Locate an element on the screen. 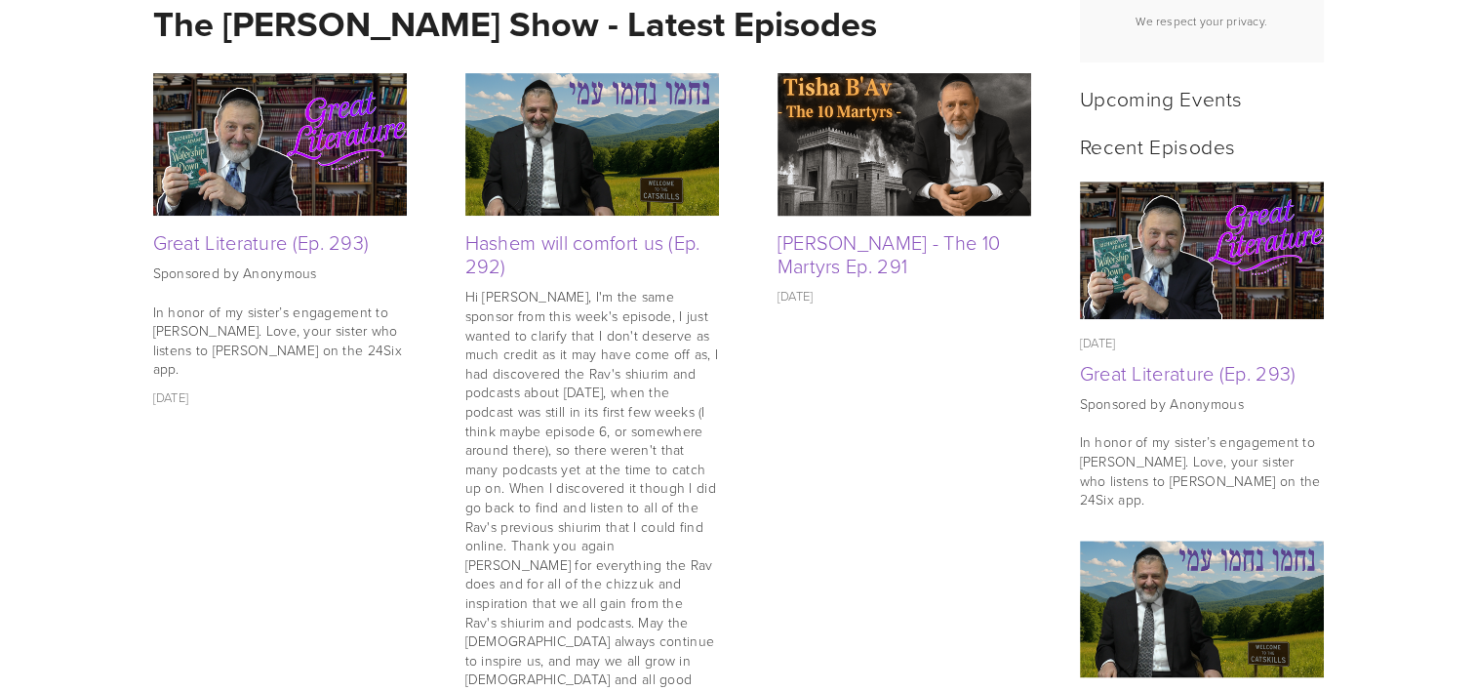  p: We respect your privacy. is located at coordinates (1202, 20).